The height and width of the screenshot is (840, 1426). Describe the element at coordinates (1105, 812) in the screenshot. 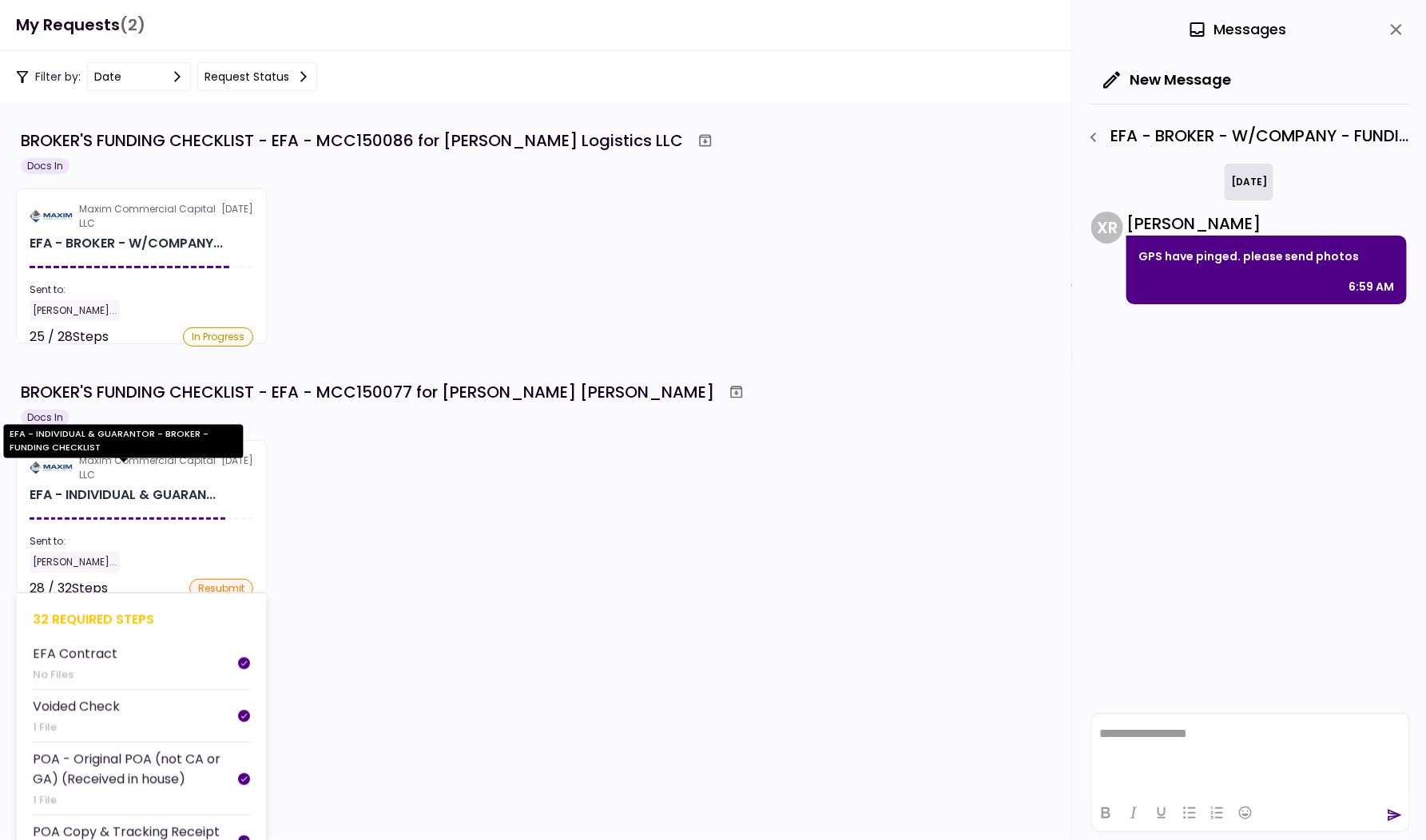

I see `button: Bold` at that location.